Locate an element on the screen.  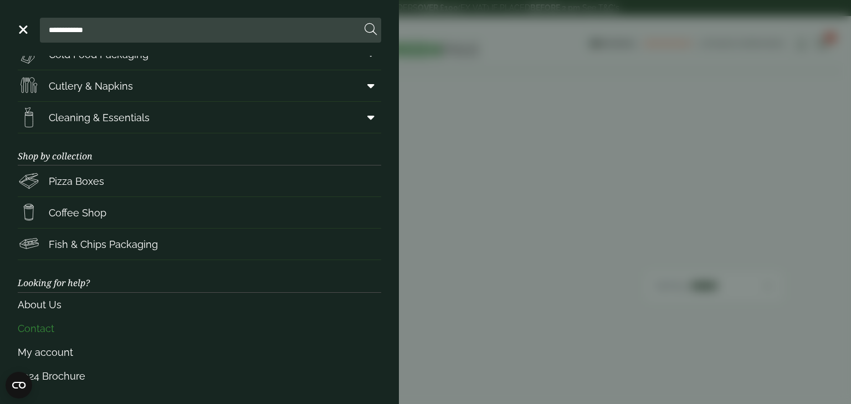
img: open-wipe.svg is located at coordinates (29, 117).